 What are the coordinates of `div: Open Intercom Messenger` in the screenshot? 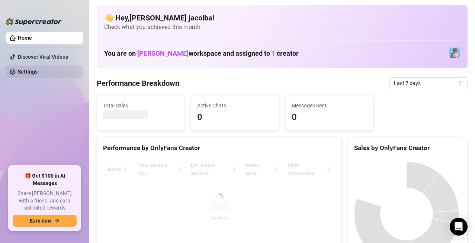 It's located at (459, 227).